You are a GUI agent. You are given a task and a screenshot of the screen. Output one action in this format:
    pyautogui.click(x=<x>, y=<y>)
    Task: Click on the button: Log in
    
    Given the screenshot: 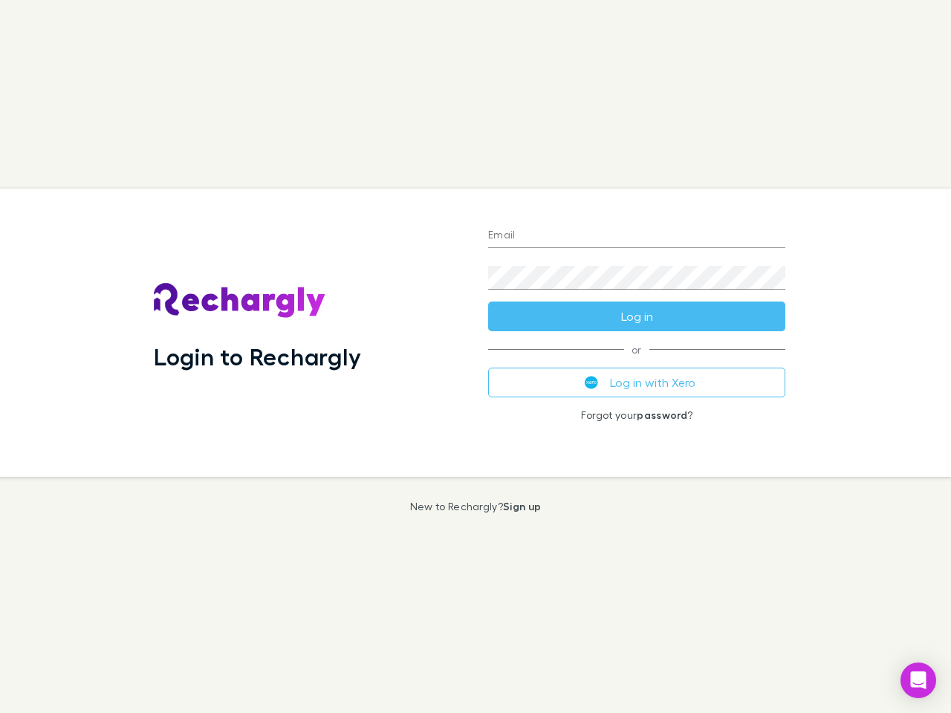 What is the action you would take?
    pyautogui.click(x=637, y=316)
    